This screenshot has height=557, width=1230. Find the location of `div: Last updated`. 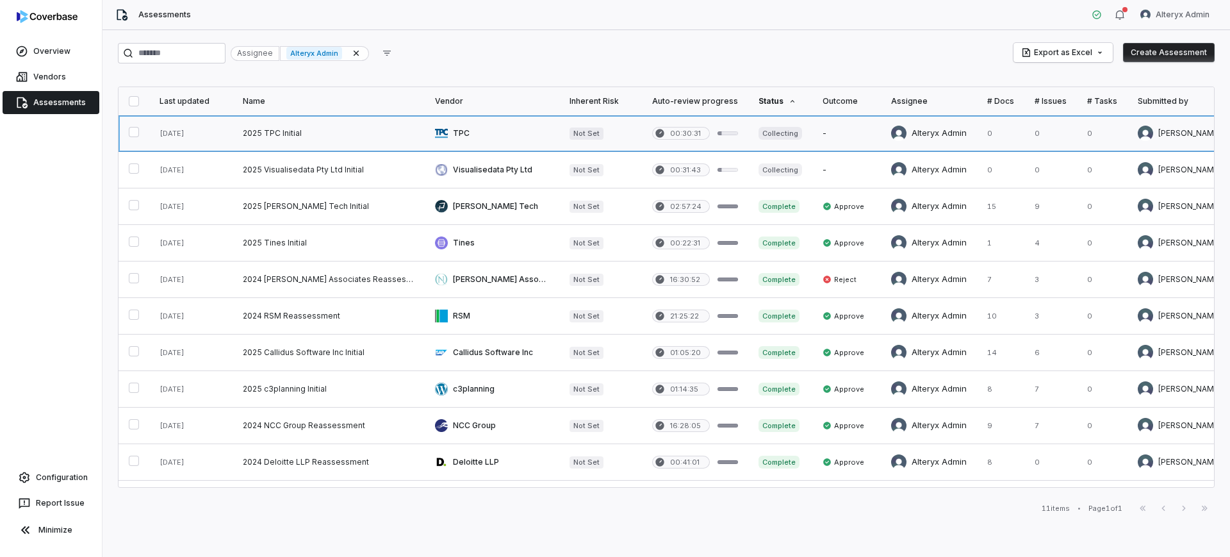

div: Last updated is located at coordinates (191, 101).